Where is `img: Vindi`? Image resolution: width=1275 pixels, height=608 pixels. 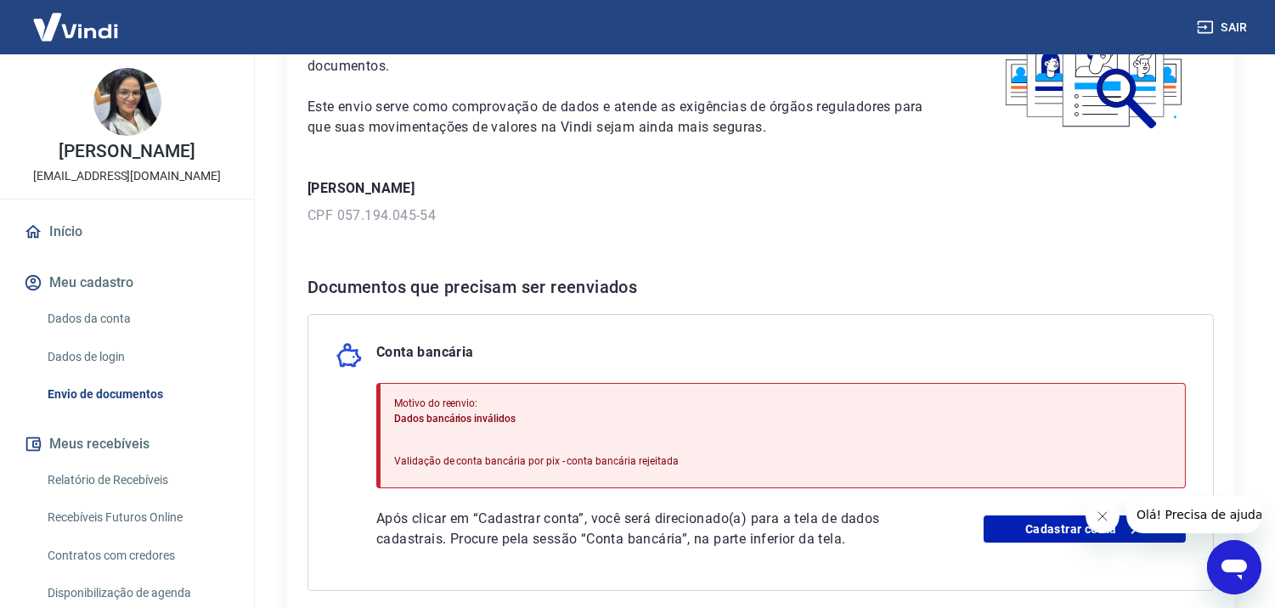
img: Vindi is located at coordinates (76, 26).